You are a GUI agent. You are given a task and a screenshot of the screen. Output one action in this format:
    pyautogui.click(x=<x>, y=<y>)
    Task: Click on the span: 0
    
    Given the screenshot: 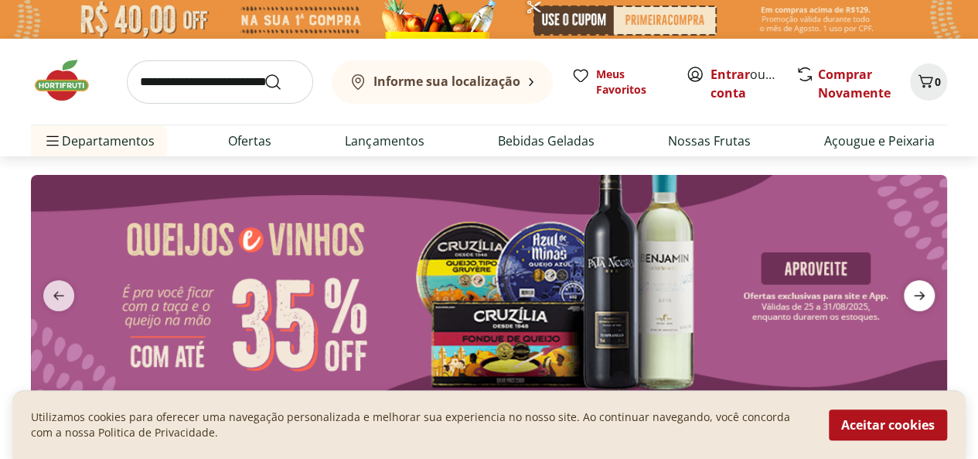 What is the action you would take?
    pyautogui.click(x=938, y=81)
    